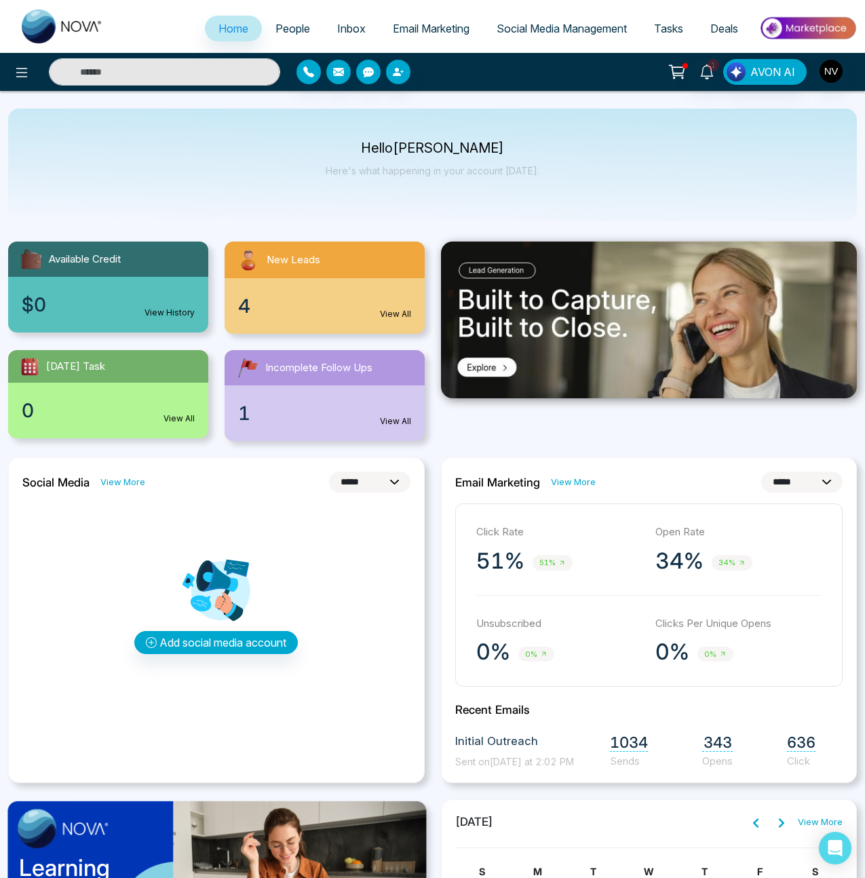 The height and width of the screenshot is (878, 865). I want to click on span: Deals, so click(724, 28).